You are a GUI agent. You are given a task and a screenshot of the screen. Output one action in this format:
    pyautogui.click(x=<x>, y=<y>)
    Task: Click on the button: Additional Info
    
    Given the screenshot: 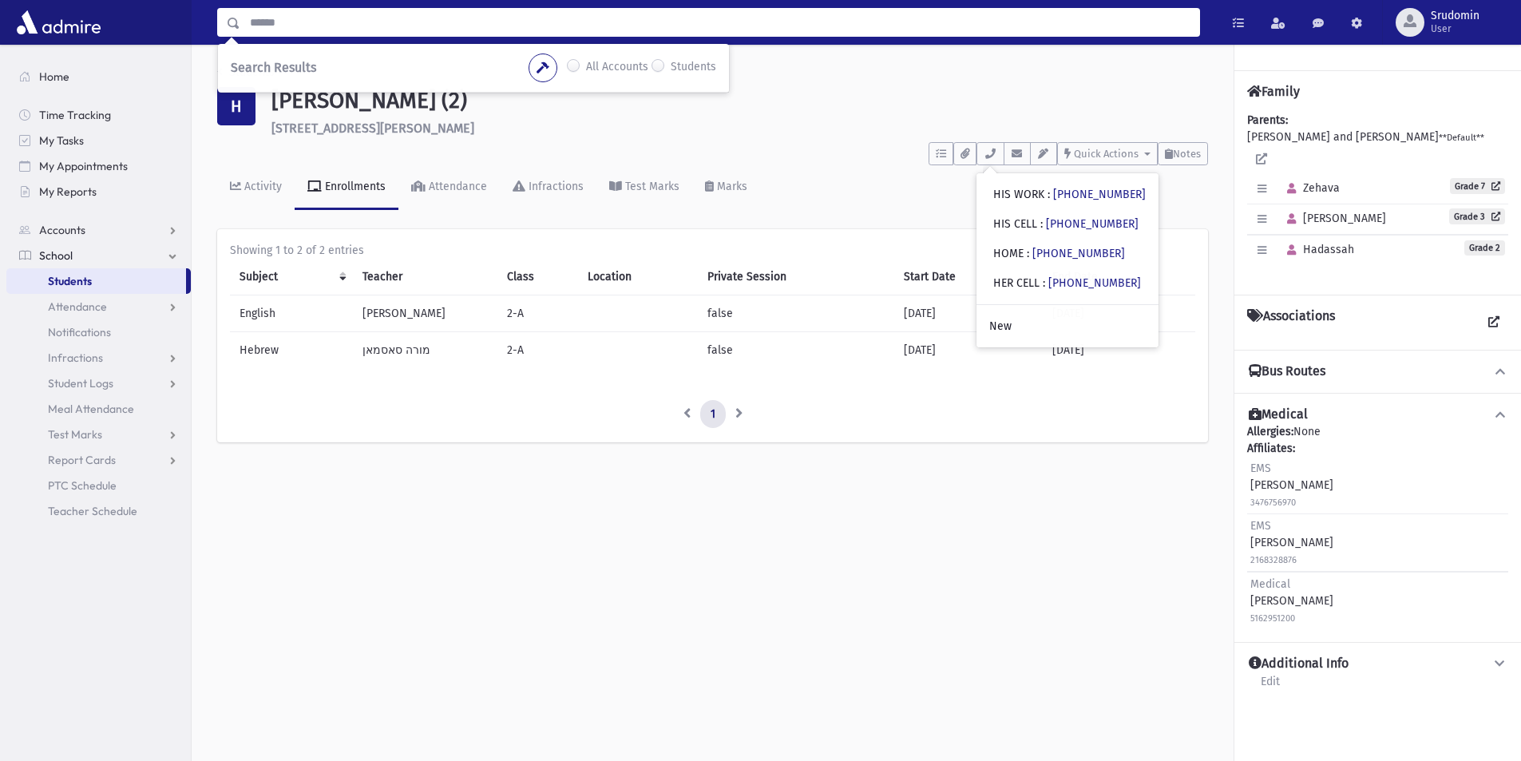 What is the action you would take?
    pyautogui.click(x=1377, y=663)
    